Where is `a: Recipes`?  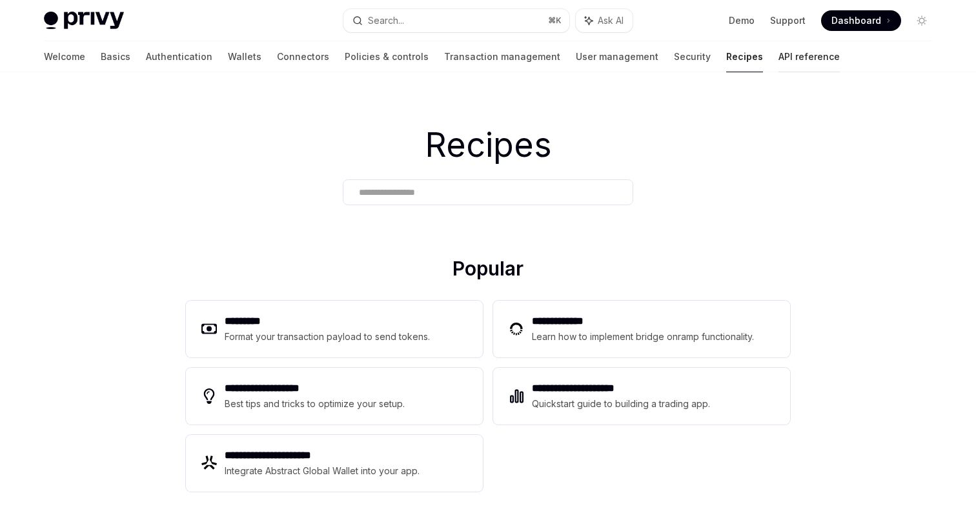
a: Recipes is located at coordinates (744, 57).